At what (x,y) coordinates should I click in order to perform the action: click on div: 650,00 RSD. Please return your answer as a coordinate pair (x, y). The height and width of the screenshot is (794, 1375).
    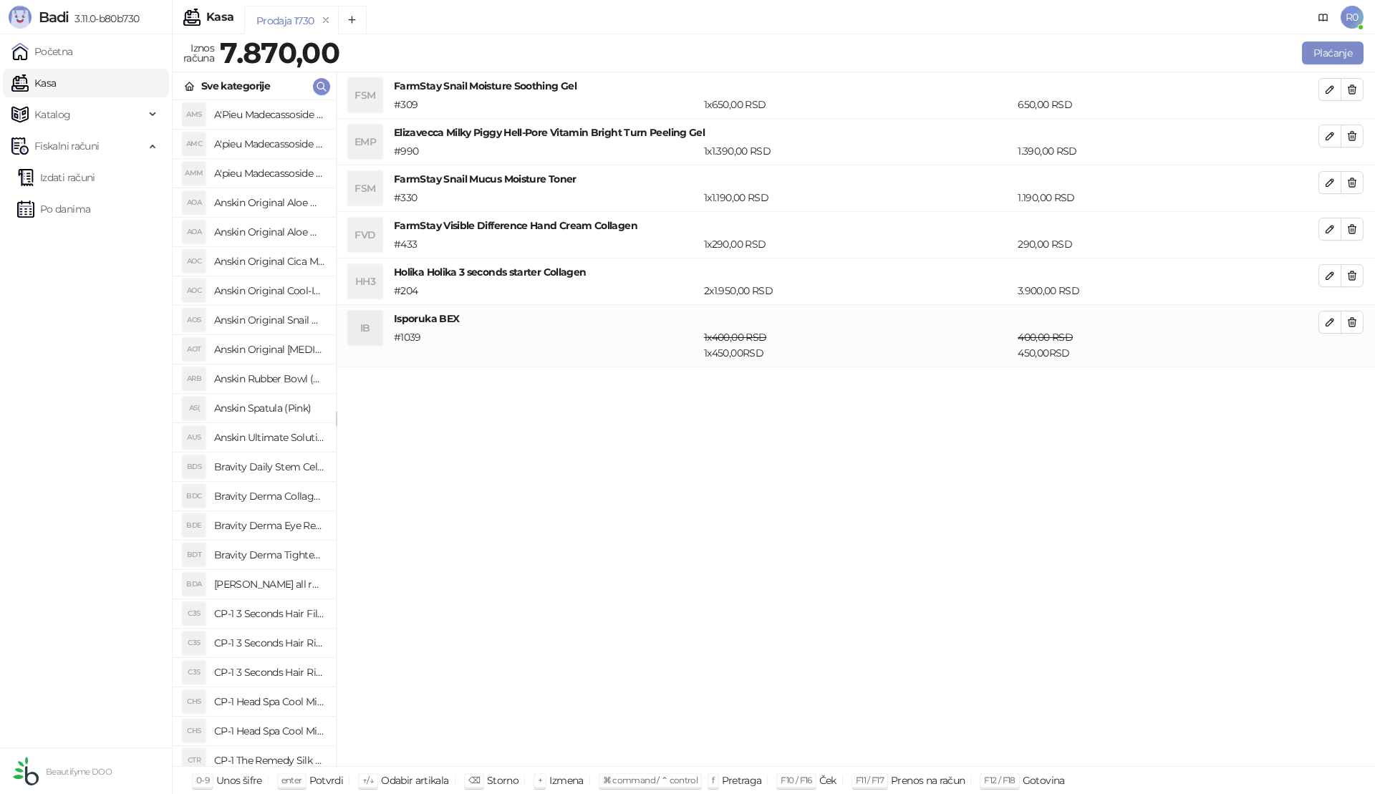
    Looking at the image, I should click on (1168, 105).